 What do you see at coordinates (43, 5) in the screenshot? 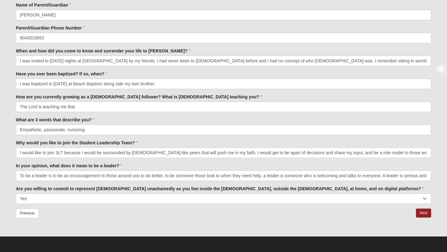
I see `label: Name of Parent/Guardian` at bounding box center [43, 5].